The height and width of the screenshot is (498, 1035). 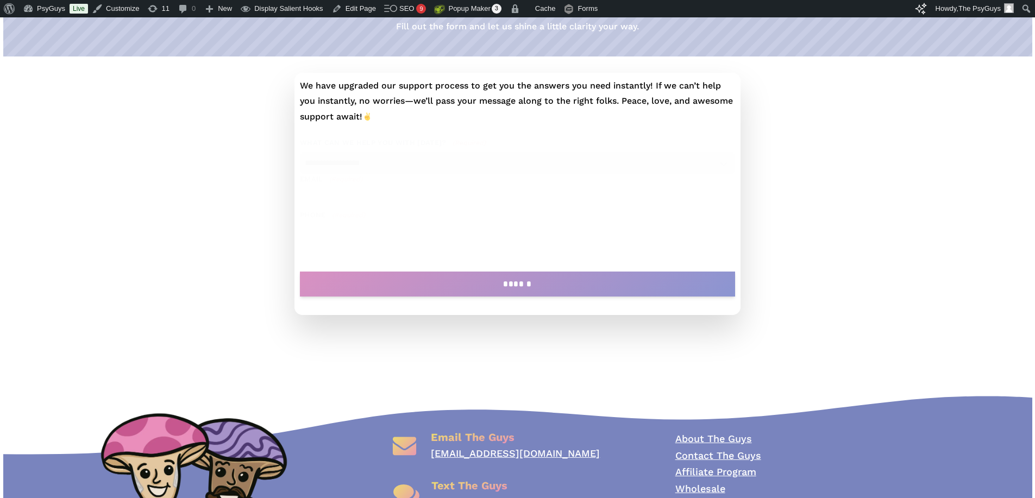 What do you see at coordinates (517, 215) in the screenshot?
I see `label: Phone` at bounding box center [517, 215].